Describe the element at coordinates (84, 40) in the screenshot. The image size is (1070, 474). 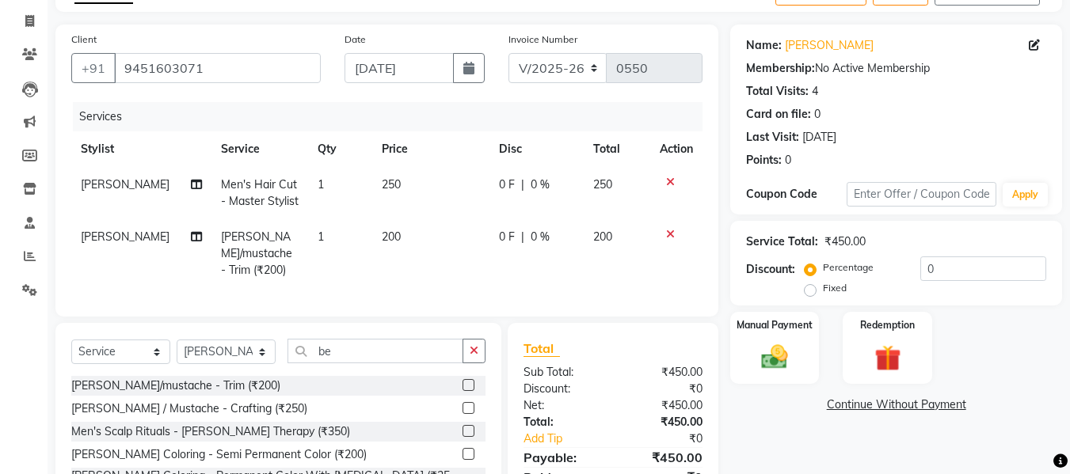
I see `label: Client` at that location.